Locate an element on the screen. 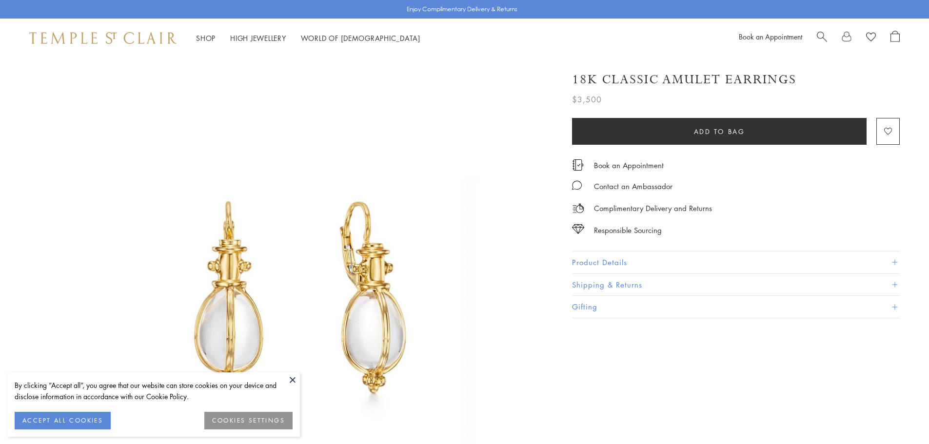 Image resolution: width=929 pixels, height=444 pixels. img: icon_appointment.svg is located at coordinates (578, 165).